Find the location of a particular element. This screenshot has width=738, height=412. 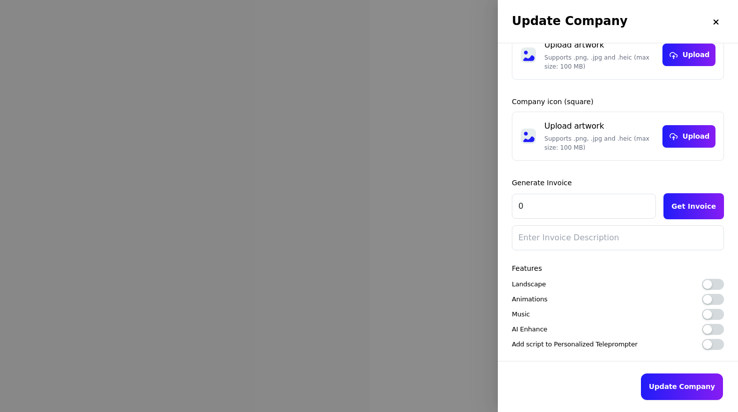

p: Animations is located at coordinates (529, 299).